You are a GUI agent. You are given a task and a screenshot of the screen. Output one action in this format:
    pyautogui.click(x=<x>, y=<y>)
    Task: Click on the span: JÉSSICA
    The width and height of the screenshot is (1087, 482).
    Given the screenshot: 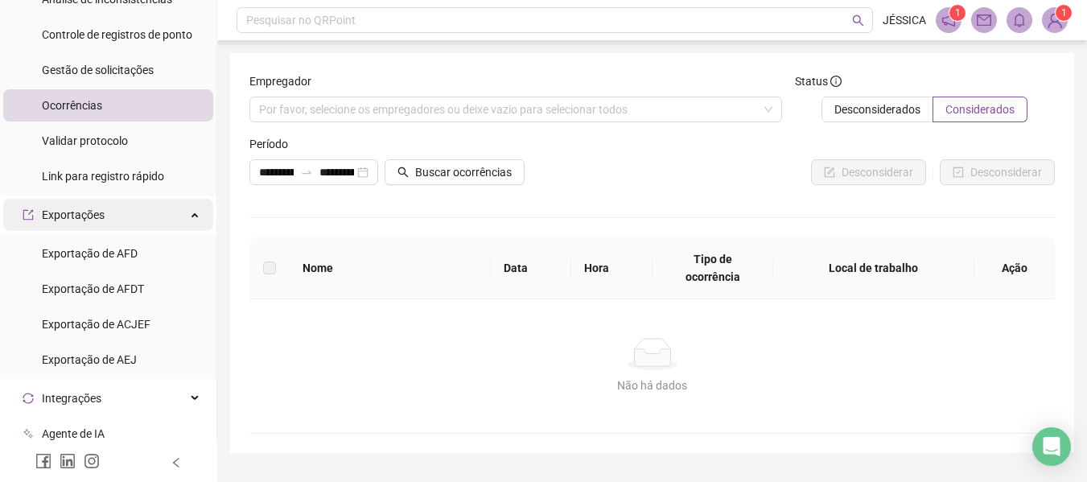 What is the action you would take?
    pyautogui.click(x=905, y=20)
    